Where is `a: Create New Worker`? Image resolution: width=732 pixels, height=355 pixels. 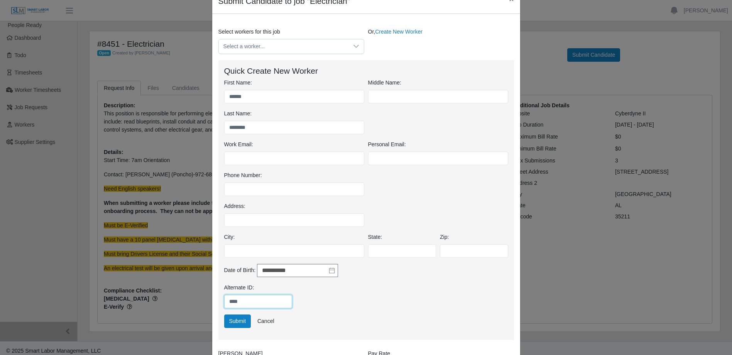 a: Create New Worker is located at coordinates (398, 32).